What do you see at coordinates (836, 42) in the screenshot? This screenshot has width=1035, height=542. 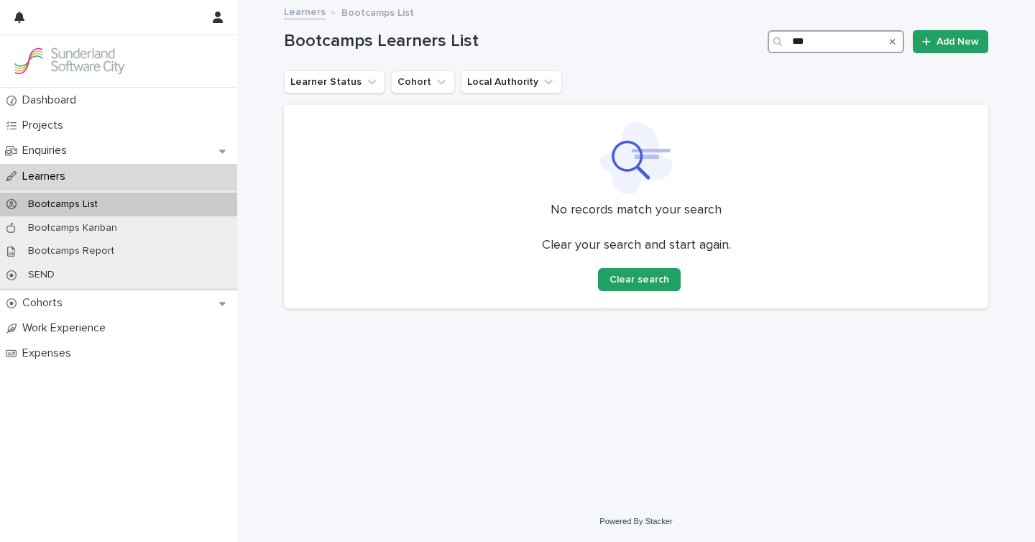 I see `input: Search` at bounding box center [836, 42].